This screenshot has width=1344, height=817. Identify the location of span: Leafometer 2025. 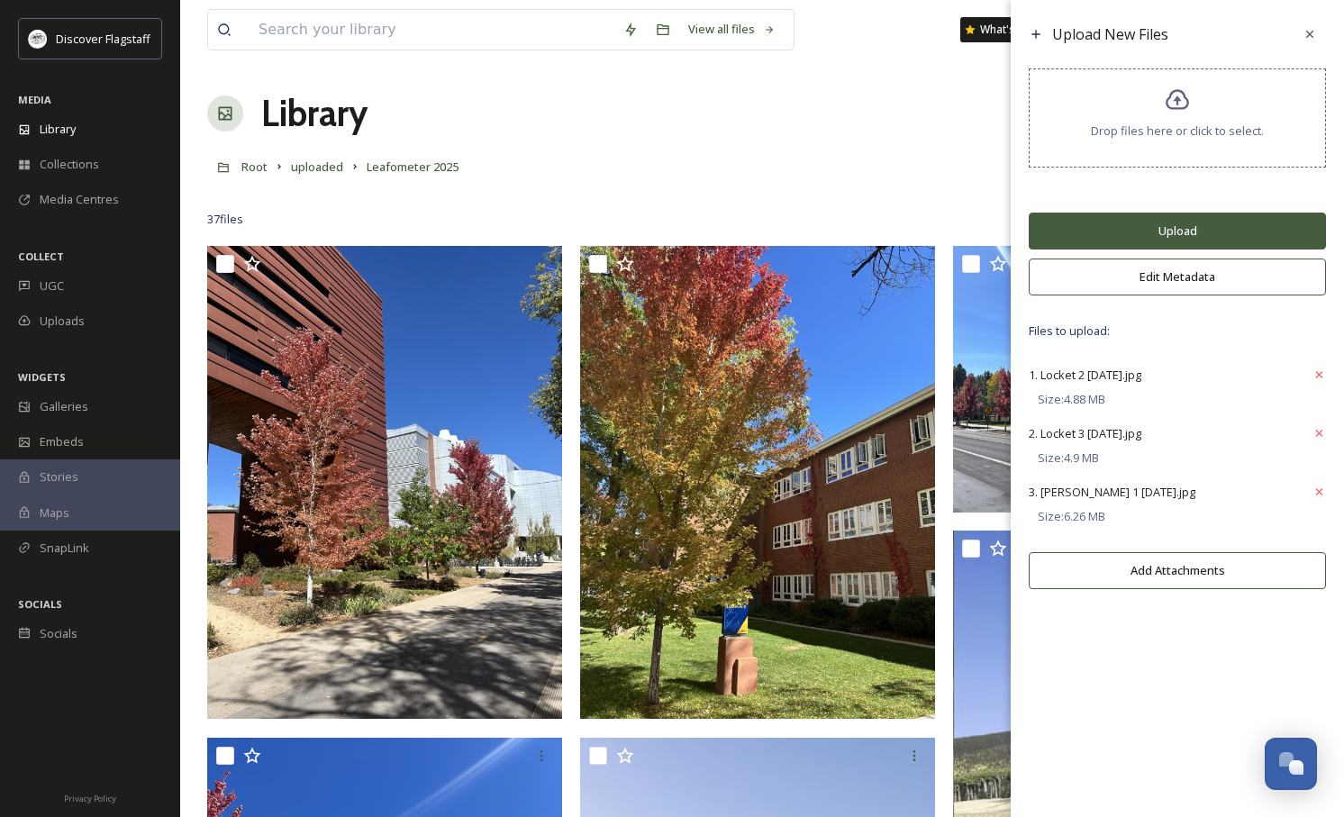
(413, 167).